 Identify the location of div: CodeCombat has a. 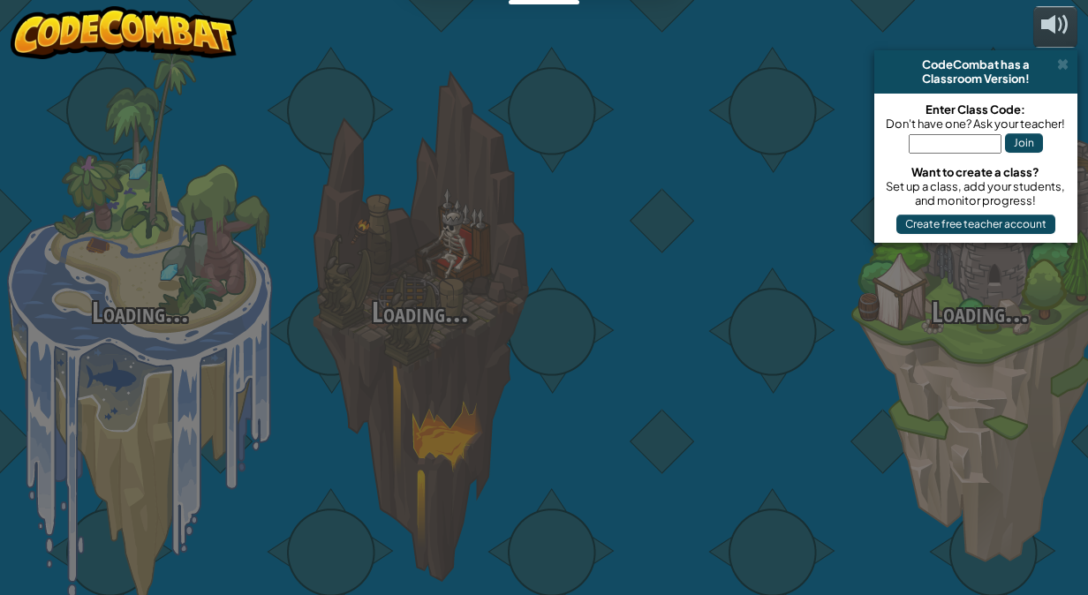
(976, 64).